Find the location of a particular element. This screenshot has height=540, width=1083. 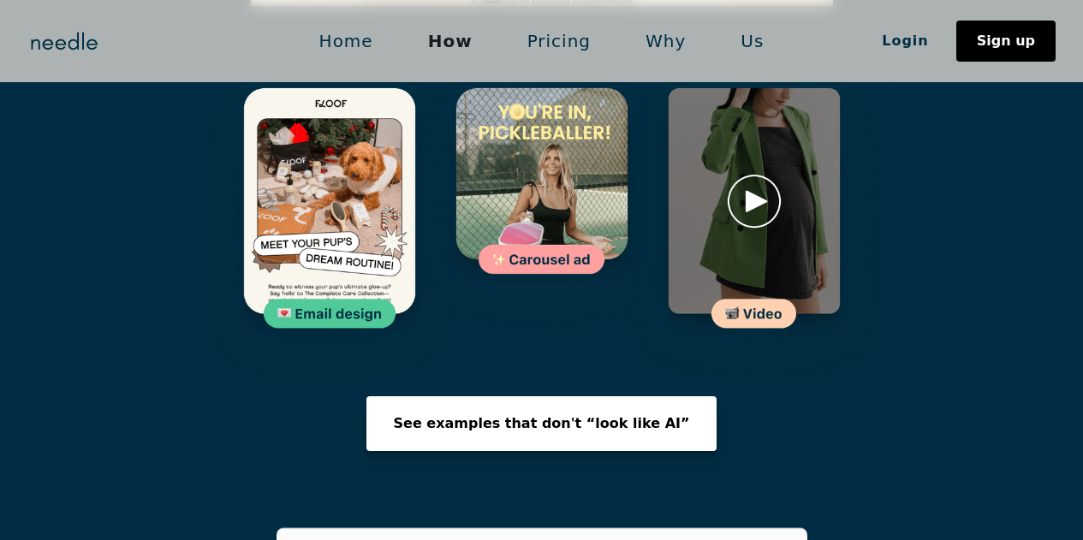

a: Pricing is located at coordinates (559, 41).